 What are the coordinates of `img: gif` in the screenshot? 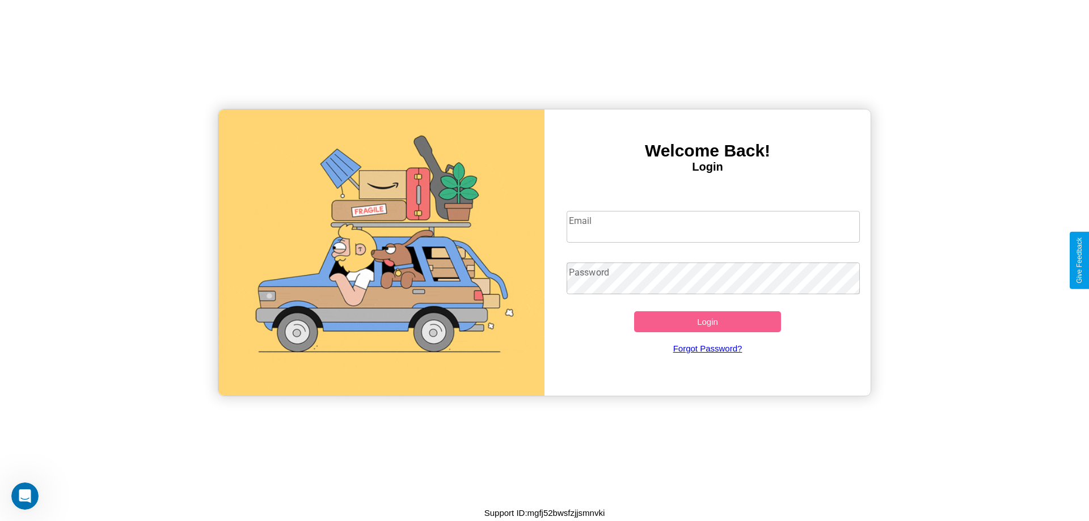 It's located at (381, 252).